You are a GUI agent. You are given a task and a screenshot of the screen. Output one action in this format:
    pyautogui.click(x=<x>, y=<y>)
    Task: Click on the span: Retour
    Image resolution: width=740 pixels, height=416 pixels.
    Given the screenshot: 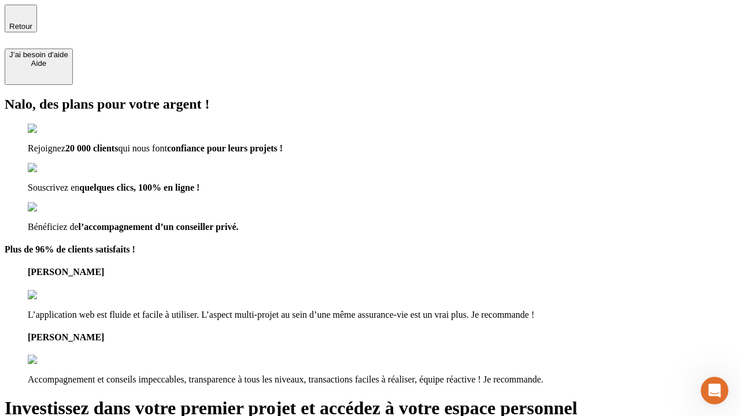 What is the action you would take?
    pyautogui.click(x=21, y=26)
    